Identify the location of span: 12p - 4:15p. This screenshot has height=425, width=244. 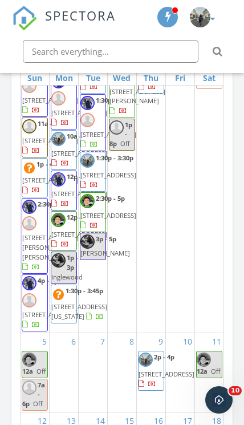
(83, 176).